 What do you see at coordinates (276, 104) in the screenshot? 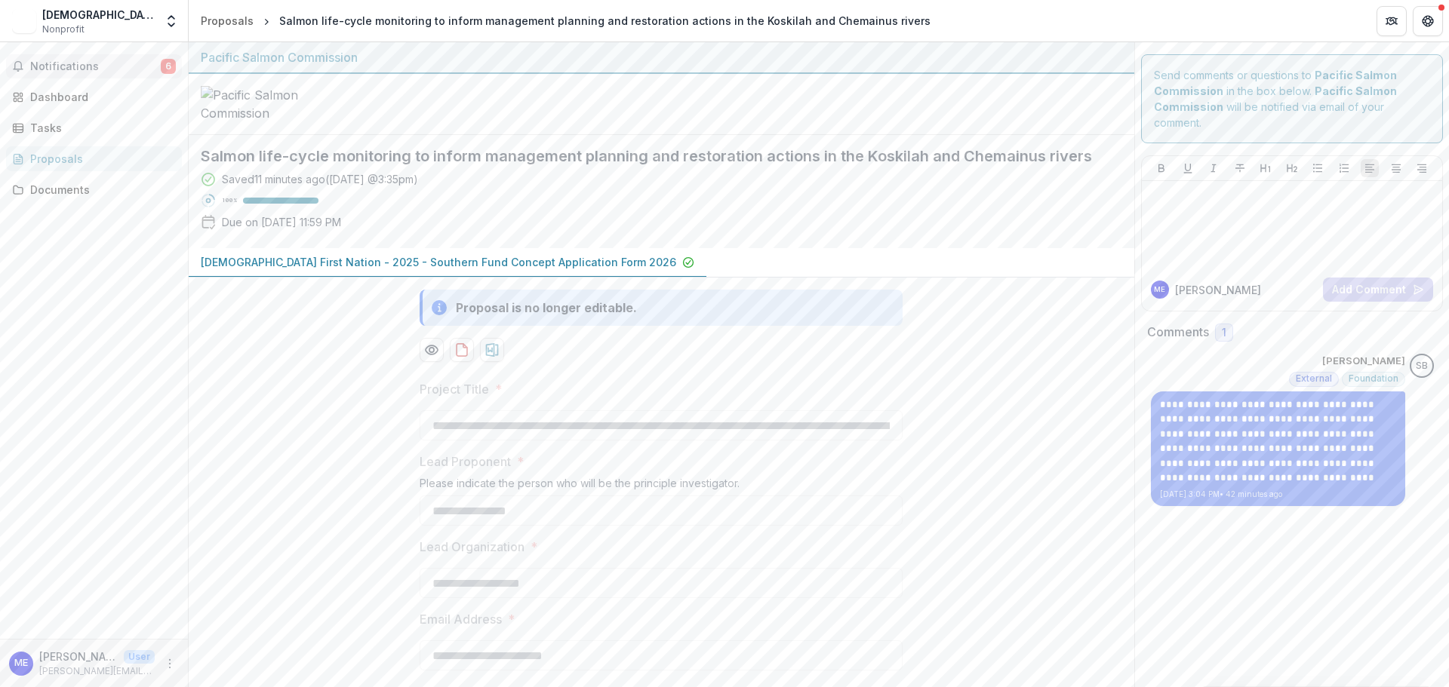
I see `img: Pacific Salmon Commission` at bounding box center [276, 104].